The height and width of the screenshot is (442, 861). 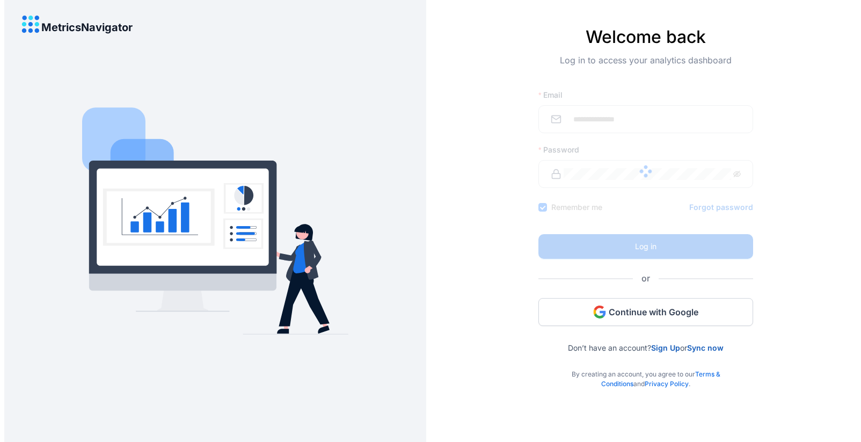 I want to click on a: Continue with Google, so click(x=646, y=312).